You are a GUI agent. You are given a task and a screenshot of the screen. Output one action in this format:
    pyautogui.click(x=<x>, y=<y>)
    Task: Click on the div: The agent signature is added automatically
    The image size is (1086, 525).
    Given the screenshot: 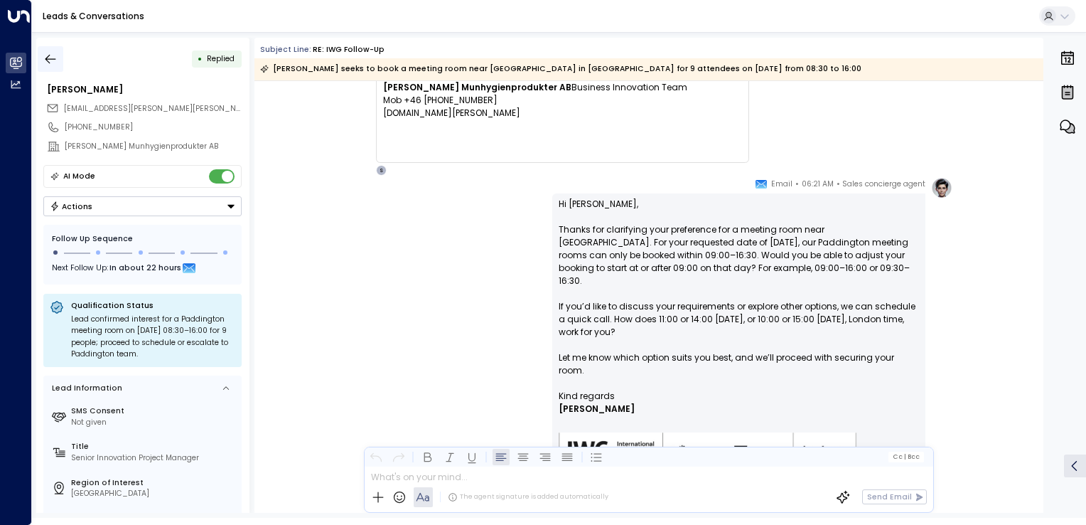 What is the action you would take?
    pyautogui.click(x=528, y=497)
    